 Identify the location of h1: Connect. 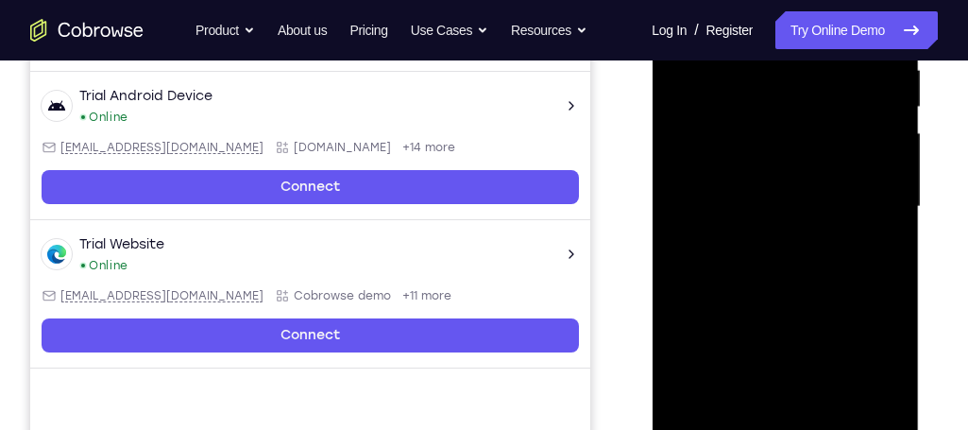
(96, 26).